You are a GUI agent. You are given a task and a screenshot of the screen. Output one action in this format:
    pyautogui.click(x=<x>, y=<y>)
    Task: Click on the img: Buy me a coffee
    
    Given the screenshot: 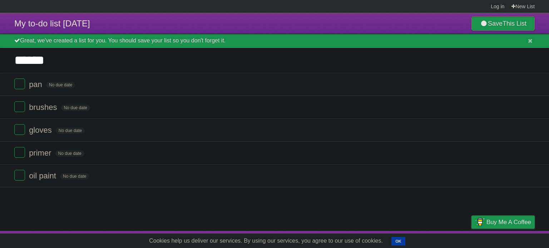 What is the action you would take?
    pyautogui.click(x=479, y=222)
    